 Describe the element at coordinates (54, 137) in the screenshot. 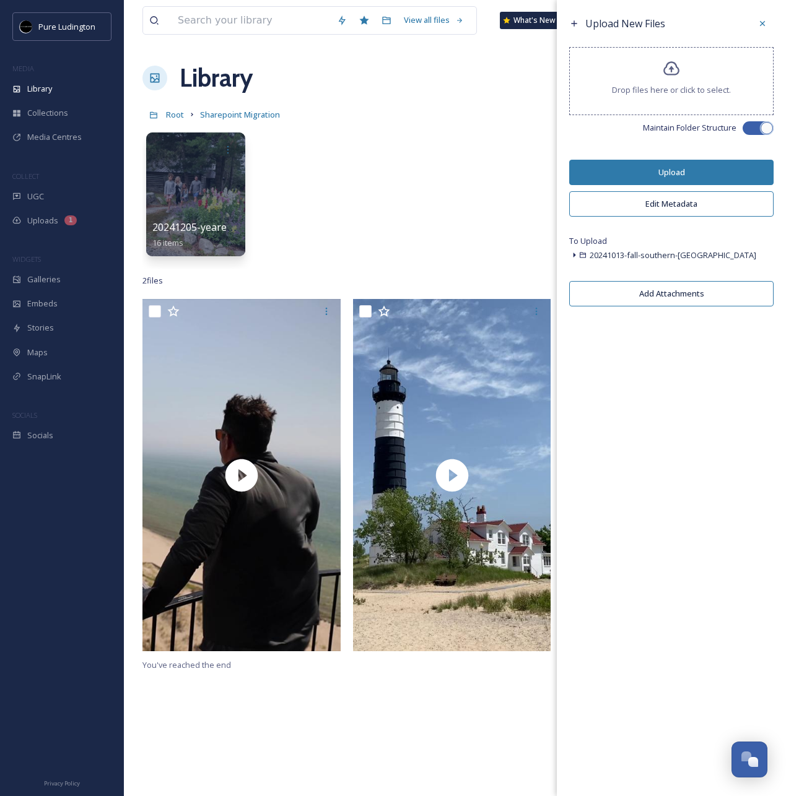

I see `span: Media Centres` at that location.